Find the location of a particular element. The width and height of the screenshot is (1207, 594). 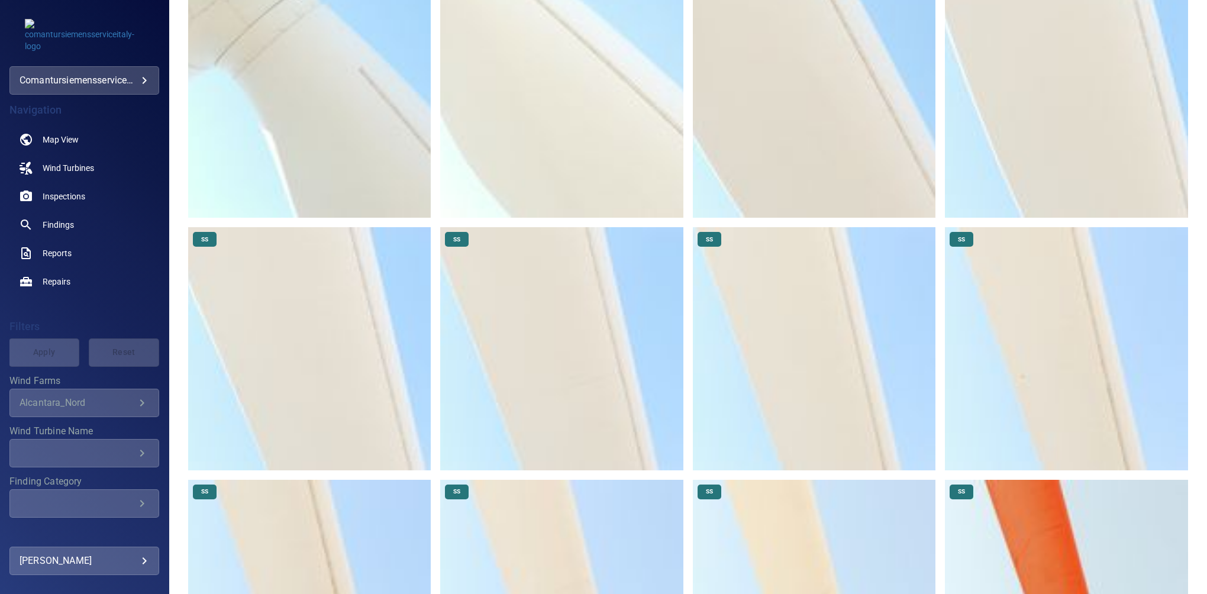

div: Alcantara_Nord is located at coordinates (77, 402).